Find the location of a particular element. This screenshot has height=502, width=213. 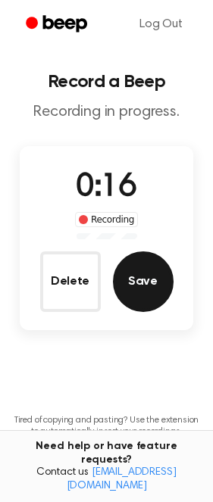

span: Contact us is located at coordinates (106, 479).